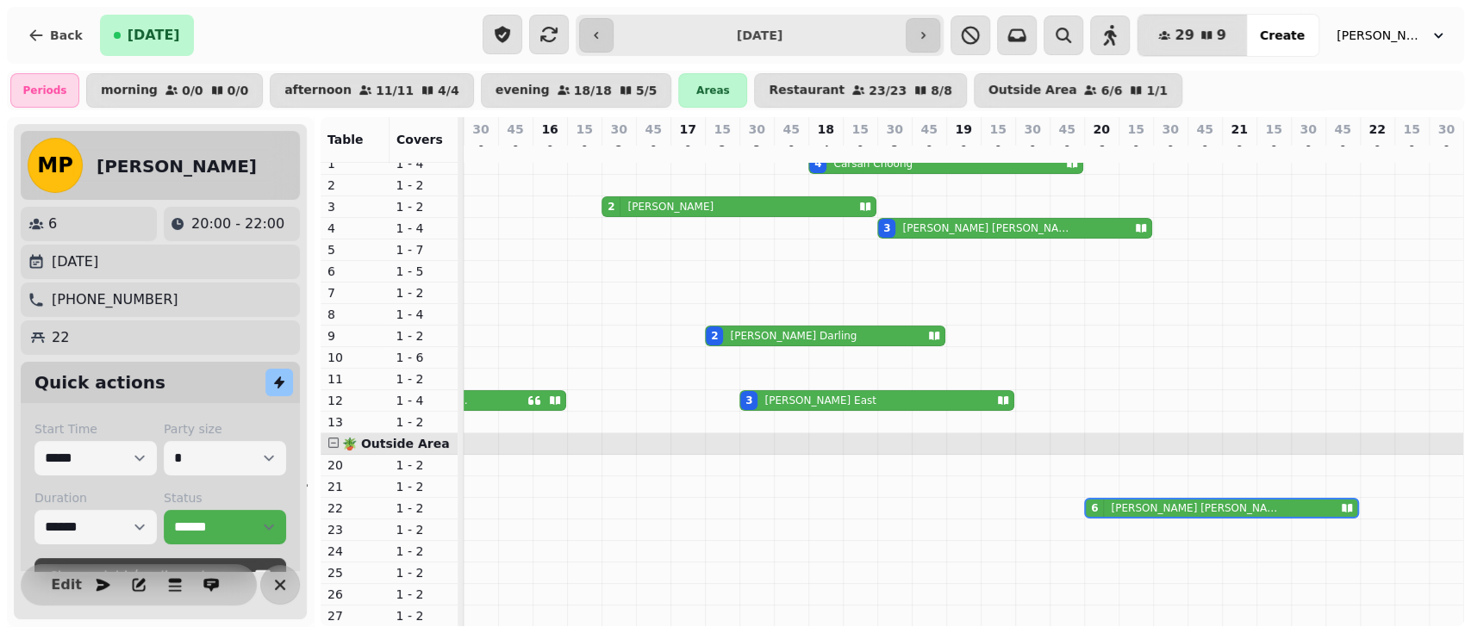 The image size is (1471, 633). Describe the element at coordinates (66, 585) in the screenshot. I see `span: Edit` at that location.